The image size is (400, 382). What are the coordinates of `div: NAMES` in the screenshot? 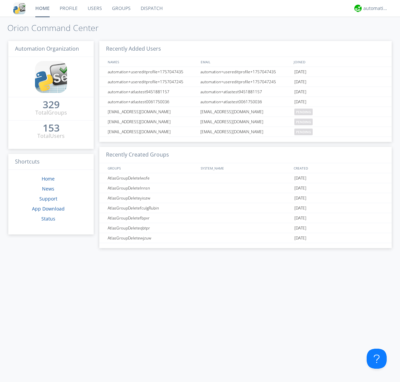 It's located at (152, 62).